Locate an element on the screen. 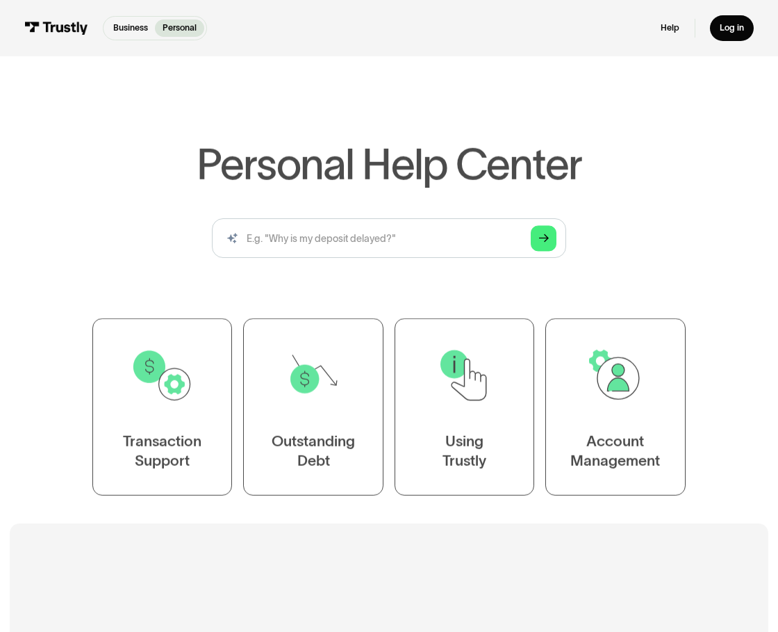 This screenshot has height=632, width=778. a: TransactionSupport is located at coordinates (162, 406).